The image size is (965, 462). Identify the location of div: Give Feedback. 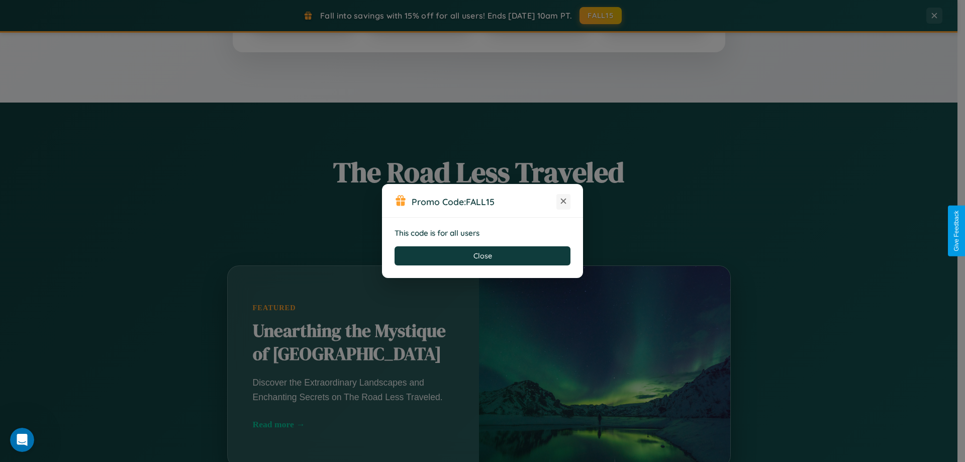
(956, 231).